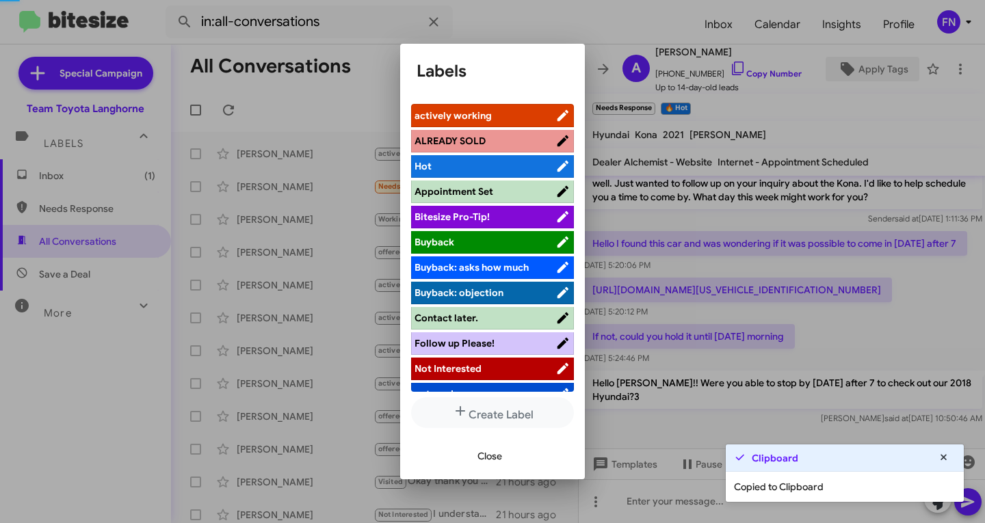 The height and width of the screenshot is (523, 985). I want to click on button: Create Label, so click(493, 413).